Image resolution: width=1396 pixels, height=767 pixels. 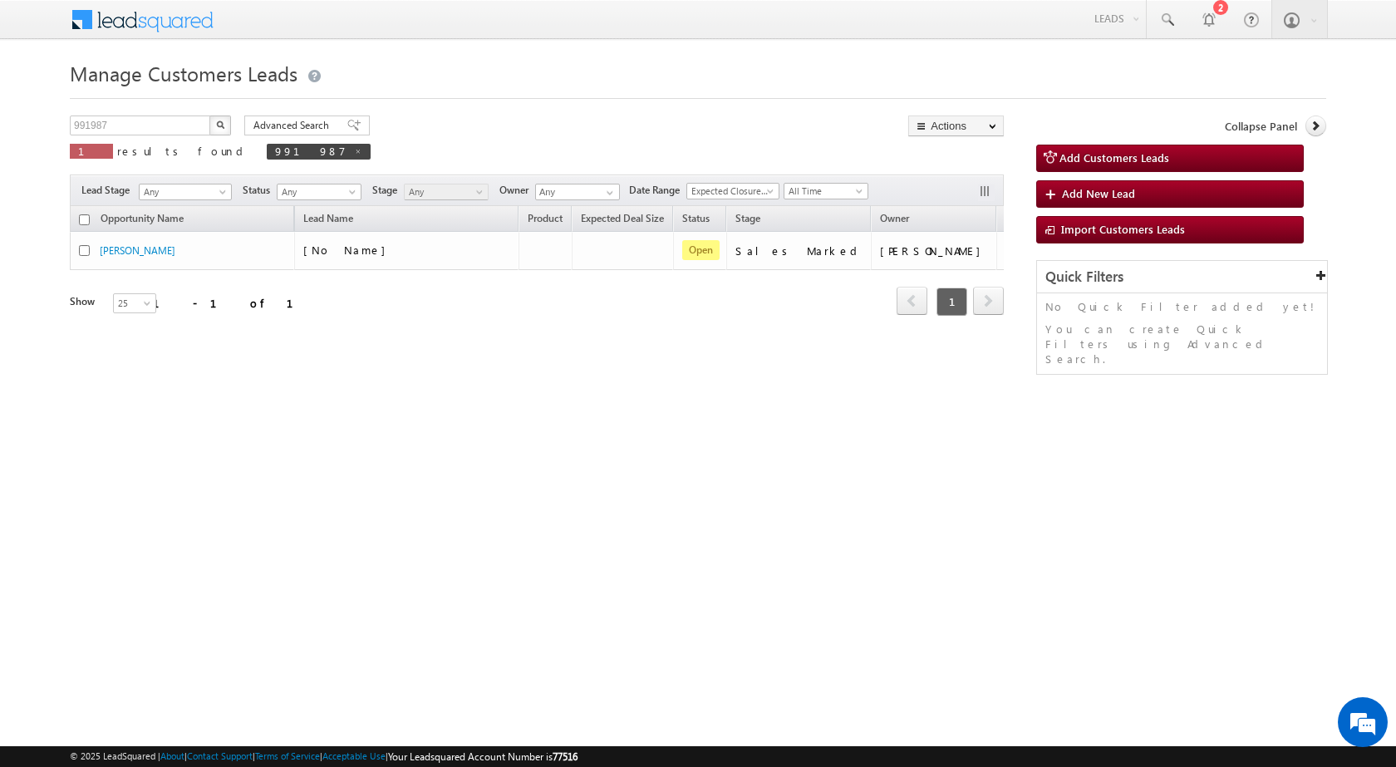 What do you see at coordinates (912, 302) in the screenshot?
I see `a: prev` at bounding box center [912, 302].